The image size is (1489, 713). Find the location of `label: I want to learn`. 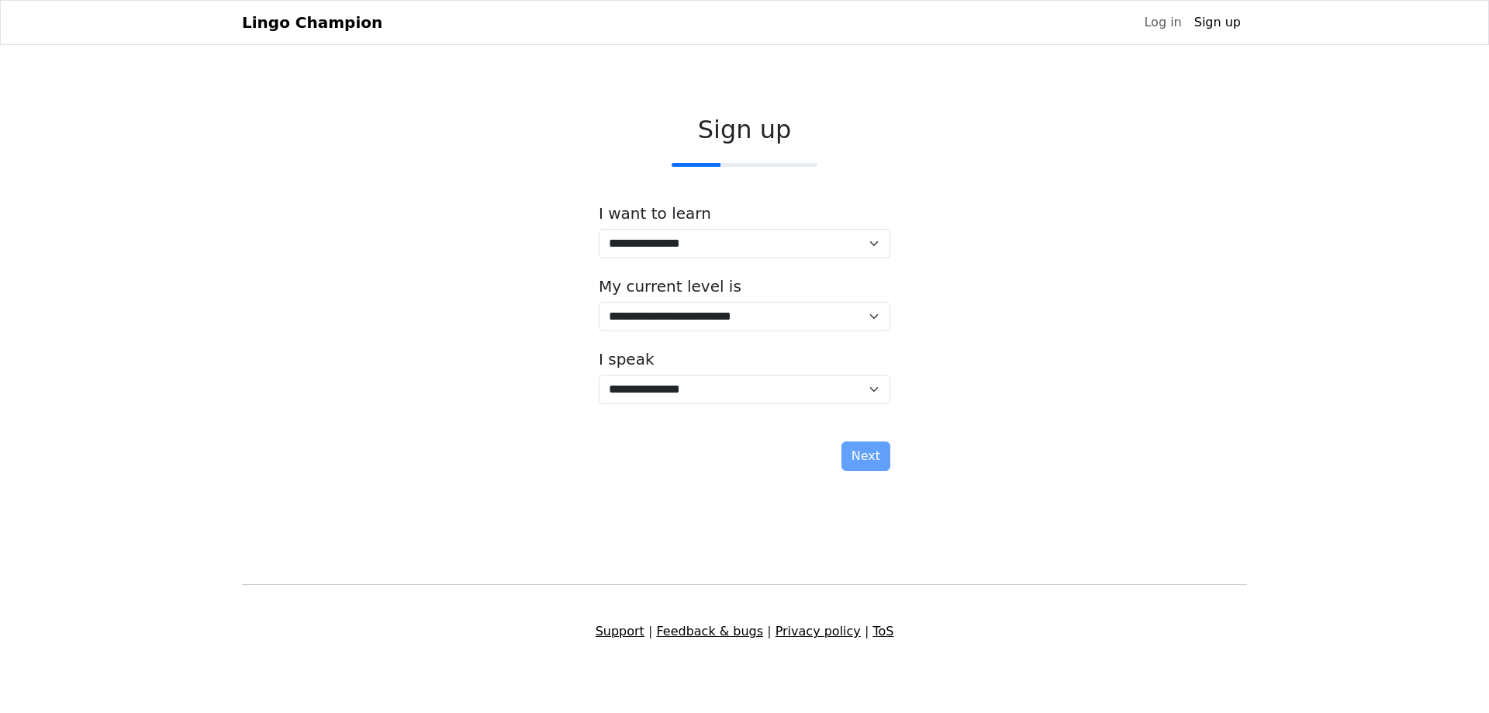

label: I want to learn is located at coordinates (655, 213).